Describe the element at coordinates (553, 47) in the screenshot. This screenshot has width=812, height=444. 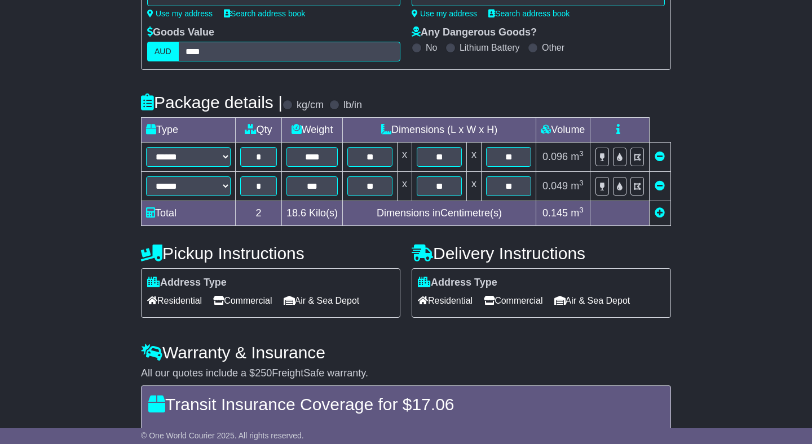
I see `label: Other` at that location.